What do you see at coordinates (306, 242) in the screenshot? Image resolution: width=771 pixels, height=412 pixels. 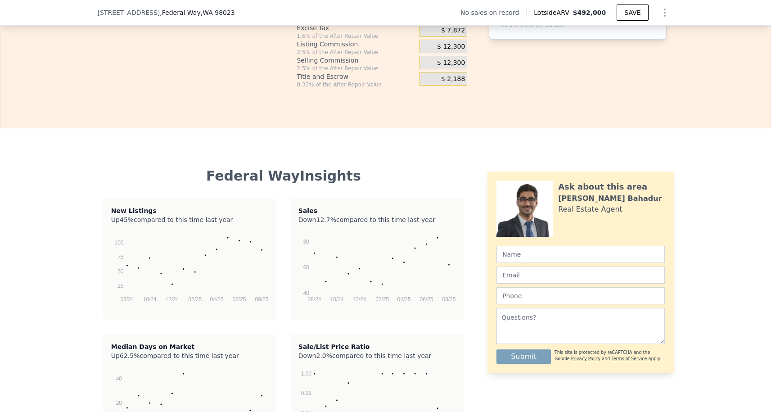 I see `text: 80` at bounding box center [306, 242].